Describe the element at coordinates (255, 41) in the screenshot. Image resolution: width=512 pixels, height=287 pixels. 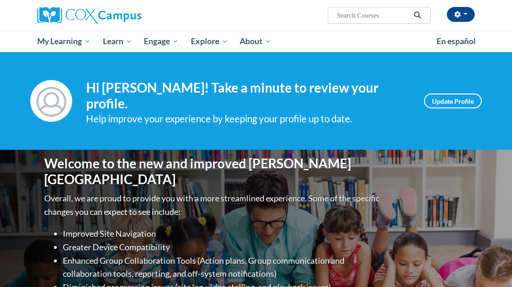
I see `span: About` at that location.